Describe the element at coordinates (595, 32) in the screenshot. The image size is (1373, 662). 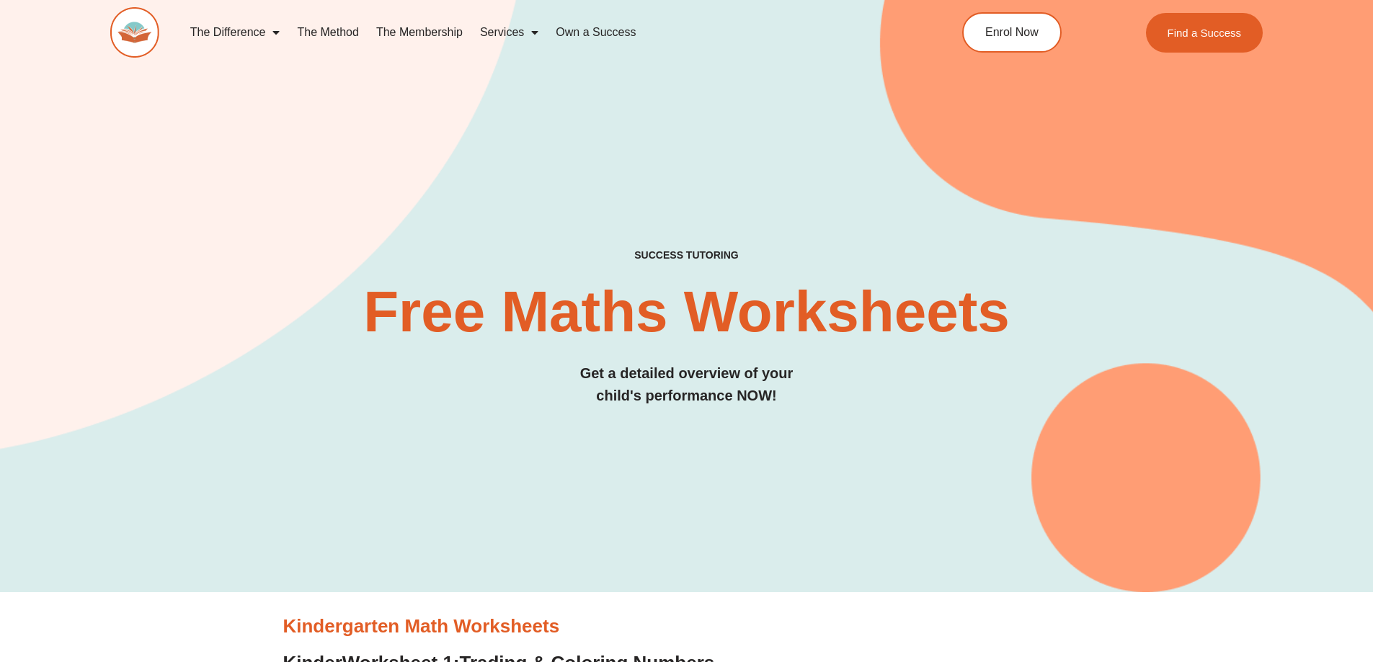
I see `a: Own a Success` at that location.